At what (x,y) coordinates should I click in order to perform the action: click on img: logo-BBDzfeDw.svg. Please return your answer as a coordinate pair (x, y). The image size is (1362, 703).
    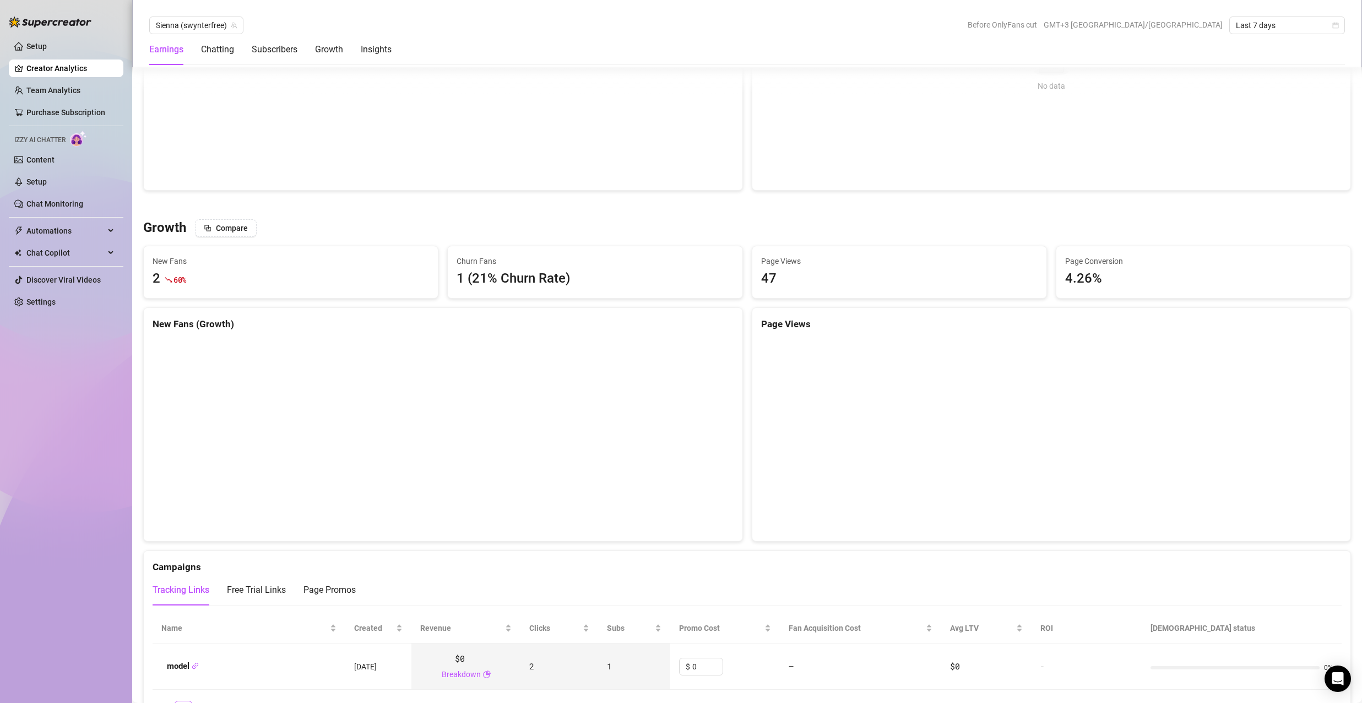
    Looking at the image, I should click on (50, 22).